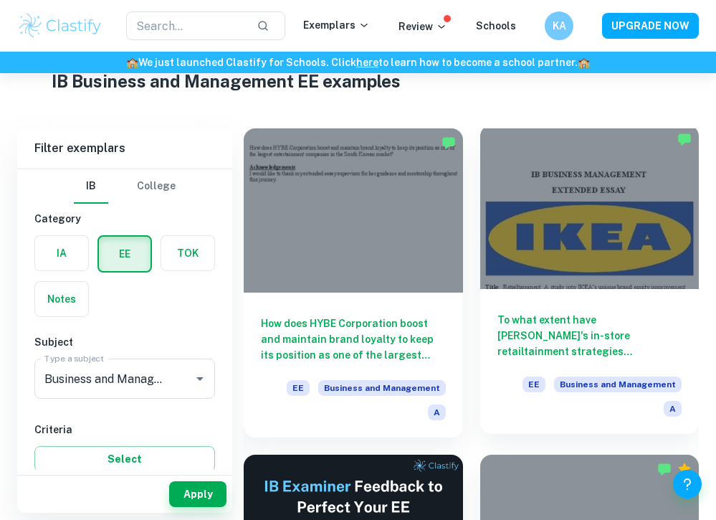 The height and width of the screenshot is (520, 716). Describe the element at coordinates (125, 254) in the screenshot. I see `button: EE` at that location.